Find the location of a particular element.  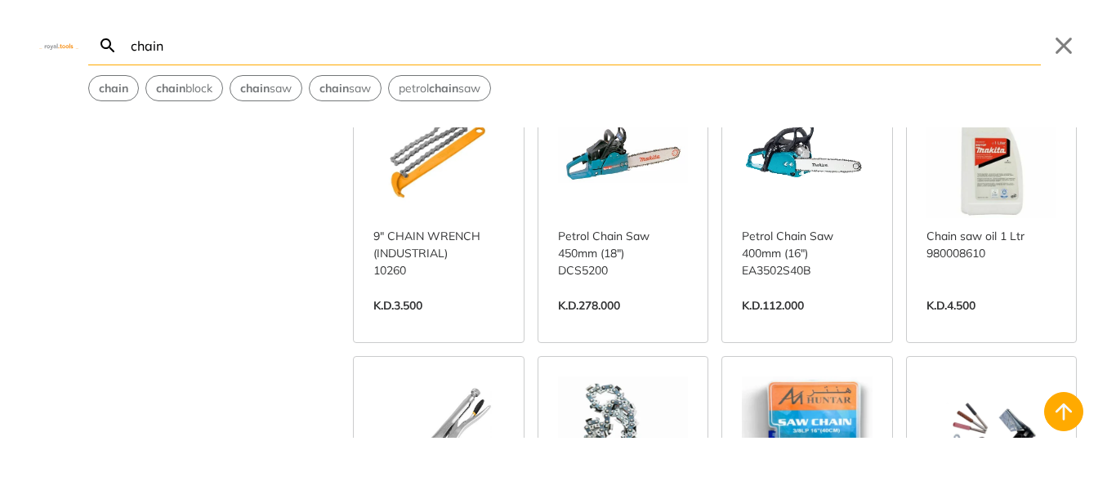

svg: Search is located at coordinates (108, 46).